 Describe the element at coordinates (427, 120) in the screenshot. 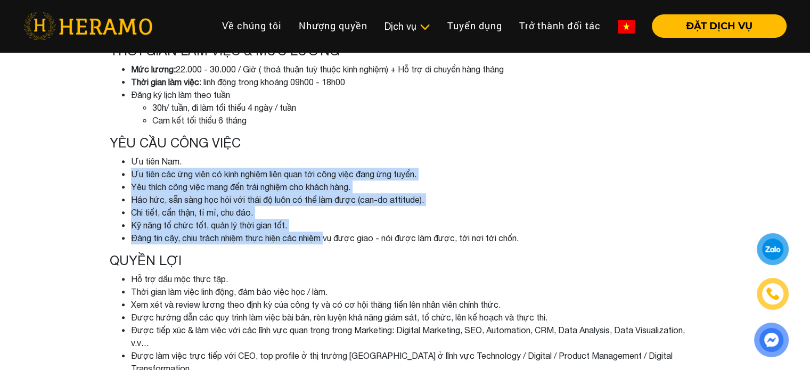

I see `li: Cam kết tối thiểu 6 tháng` at that location.